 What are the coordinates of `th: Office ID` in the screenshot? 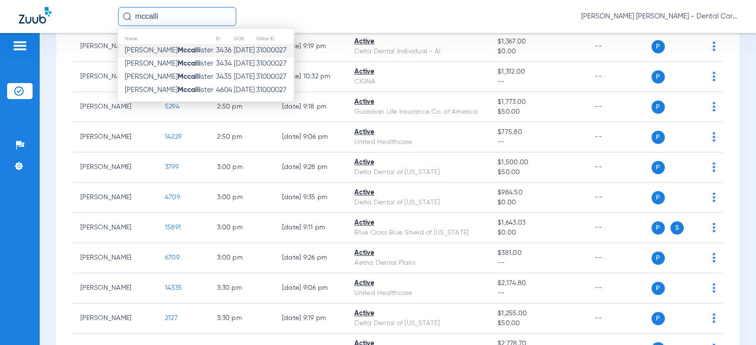 It's located at (275, 39).